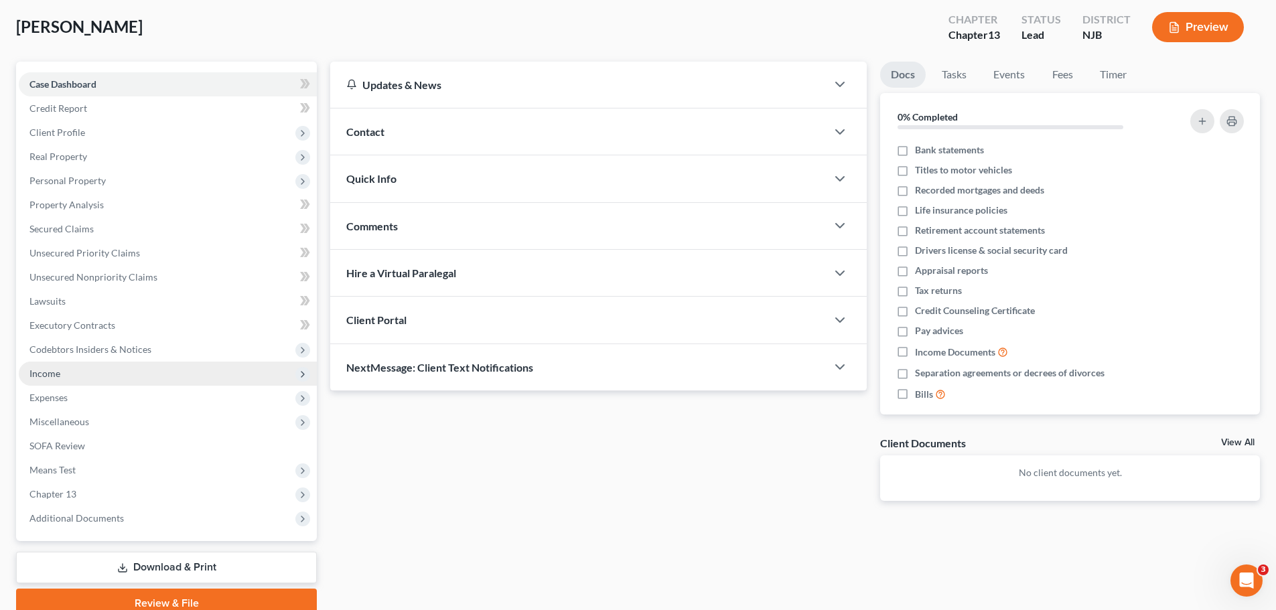 Image resolution: width=1276 pixels, height=610 pixels. What do you see at coordinates (980, 230) in the screenshot?
I see `span: Retirement account statements` at bounding box center [980, 230].